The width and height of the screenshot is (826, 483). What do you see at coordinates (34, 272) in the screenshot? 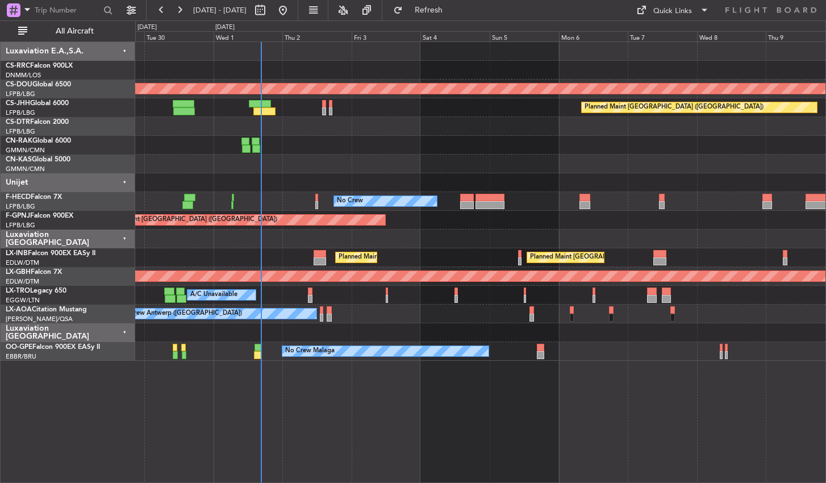
I see `a: LX-GBHFalcon 7X` at bounding box center [34, 272].